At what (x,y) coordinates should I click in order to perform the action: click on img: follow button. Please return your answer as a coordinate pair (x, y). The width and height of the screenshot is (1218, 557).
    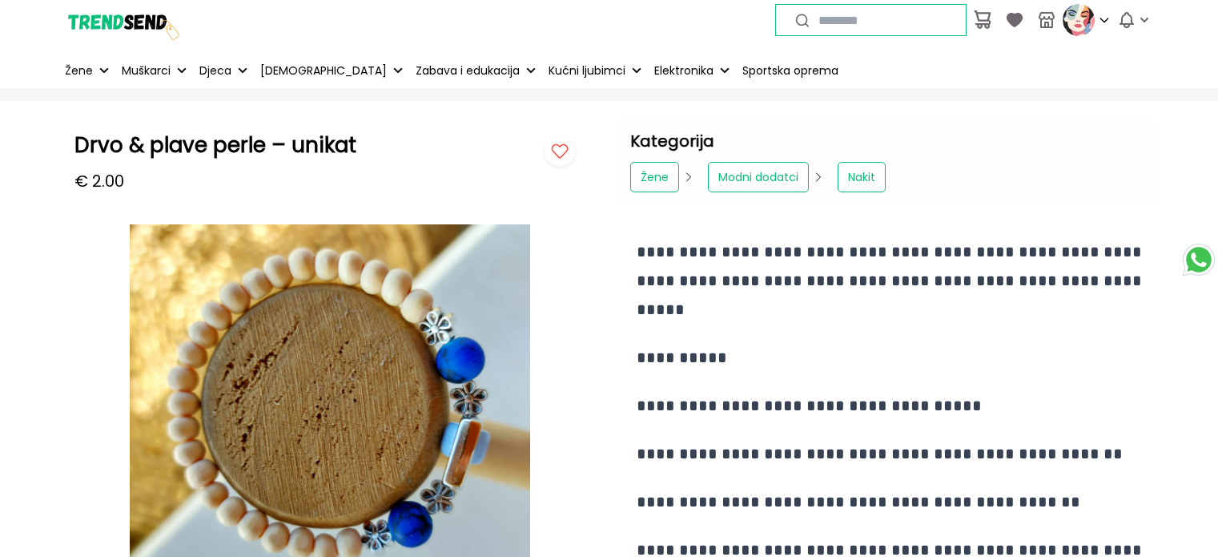
    Looking at the image, I should click on (560, 152).